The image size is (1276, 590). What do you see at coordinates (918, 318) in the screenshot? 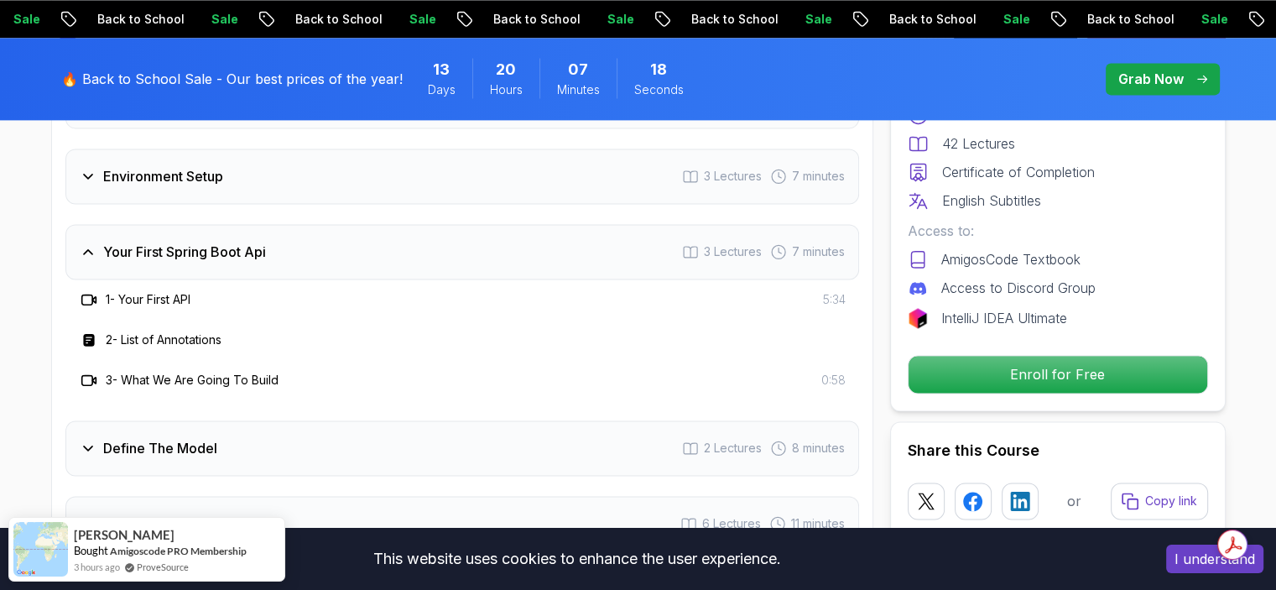
I see `img: jetbrains logo` at bounding box center [918, 318].